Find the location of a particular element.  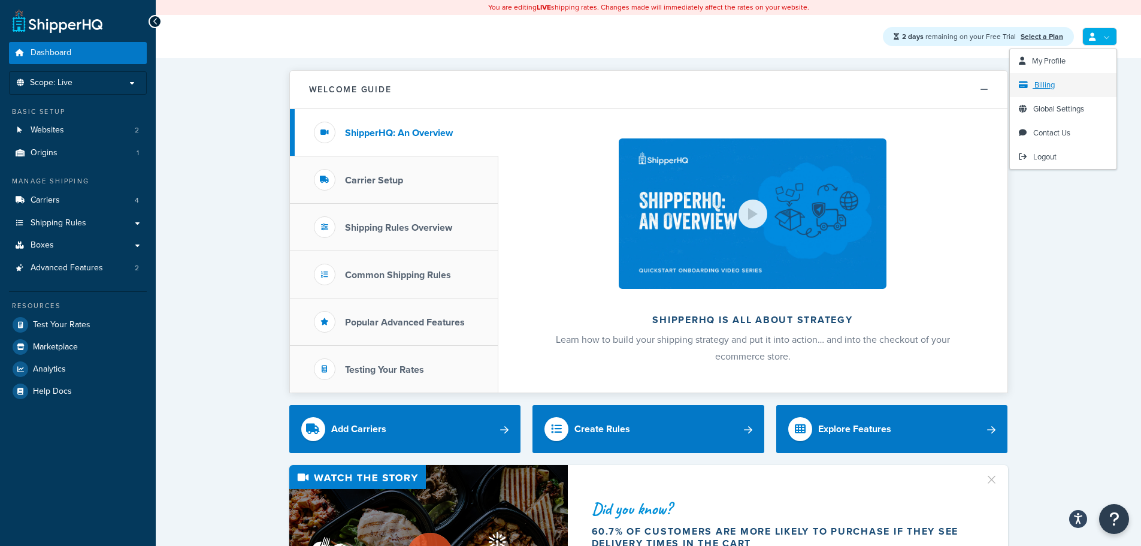

span: My Profile is located at coordinates (1049, 61).